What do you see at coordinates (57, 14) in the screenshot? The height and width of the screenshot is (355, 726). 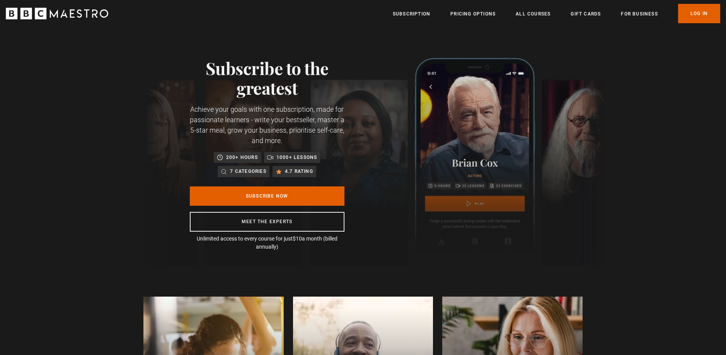 I see `a: BBC Maestro` at bounding box center [57, 14].